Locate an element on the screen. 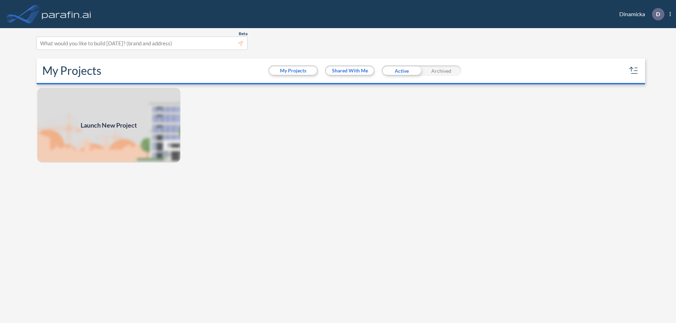  button: Shared With Me is located at coordinates (349, 71).